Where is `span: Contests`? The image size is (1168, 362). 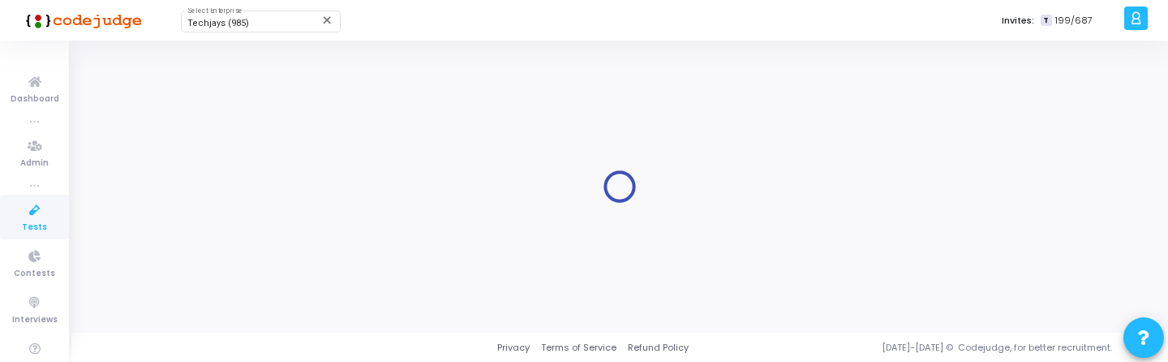
span: Contests is located at coordinates (34, 273).